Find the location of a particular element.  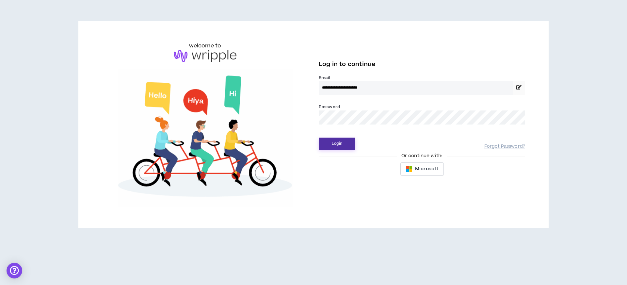

button: Login is located at coordinates (337, 143).